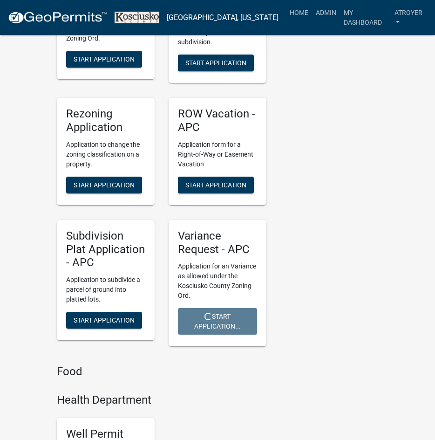 This screenshot has height=440, width=435. Describe the element at coordinates (218, 154) in the screenshot. I see `p: Application form for a Right-of-Way or Easement Vacation` at that location.